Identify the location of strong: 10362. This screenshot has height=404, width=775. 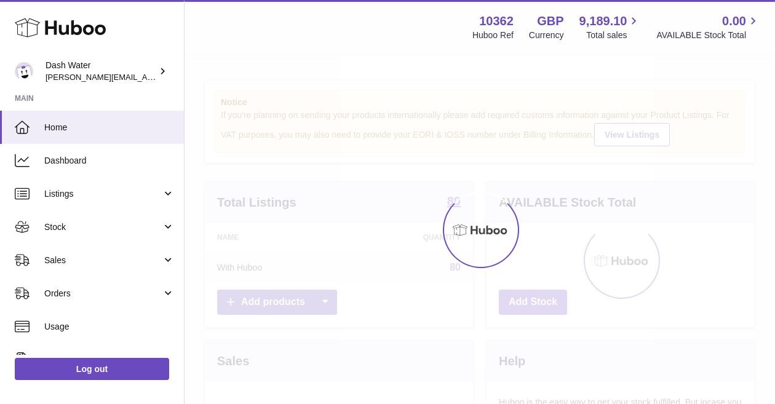
(496, 21).